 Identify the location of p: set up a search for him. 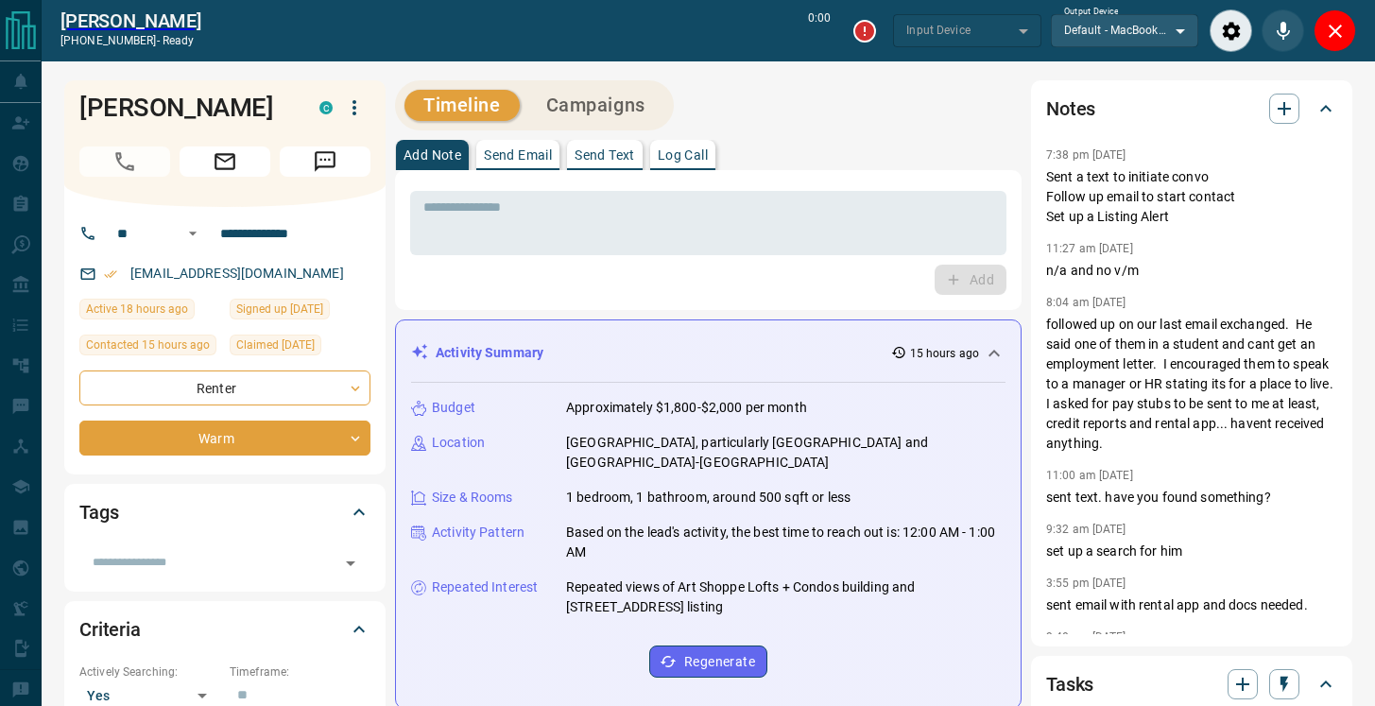
(1192, 551).